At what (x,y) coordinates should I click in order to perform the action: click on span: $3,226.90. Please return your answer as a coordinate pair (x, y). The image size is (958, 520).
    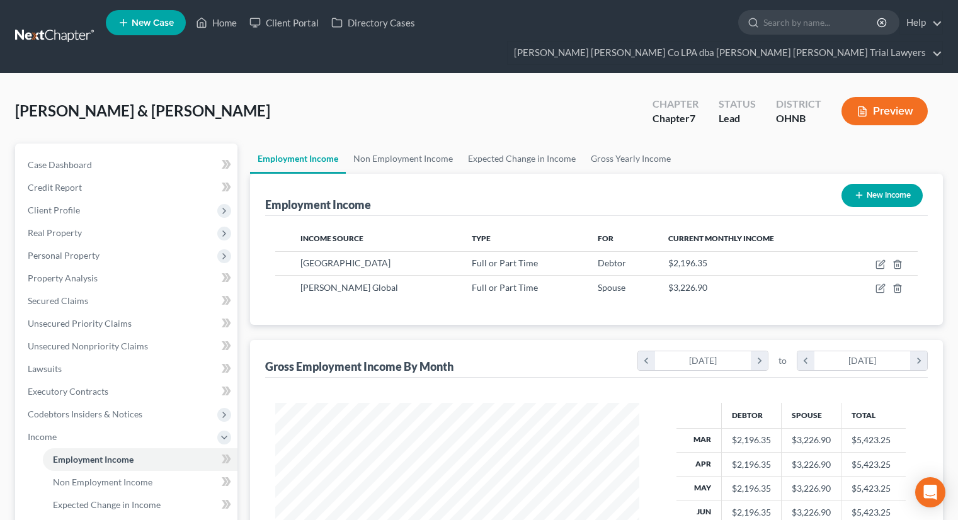
    Looking at the image, I should click on (688, 287).